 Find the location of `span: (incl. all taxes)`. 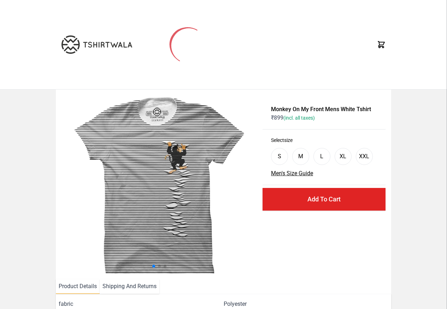

span: (incl. all taxes) is located at coordinates (299, 118).